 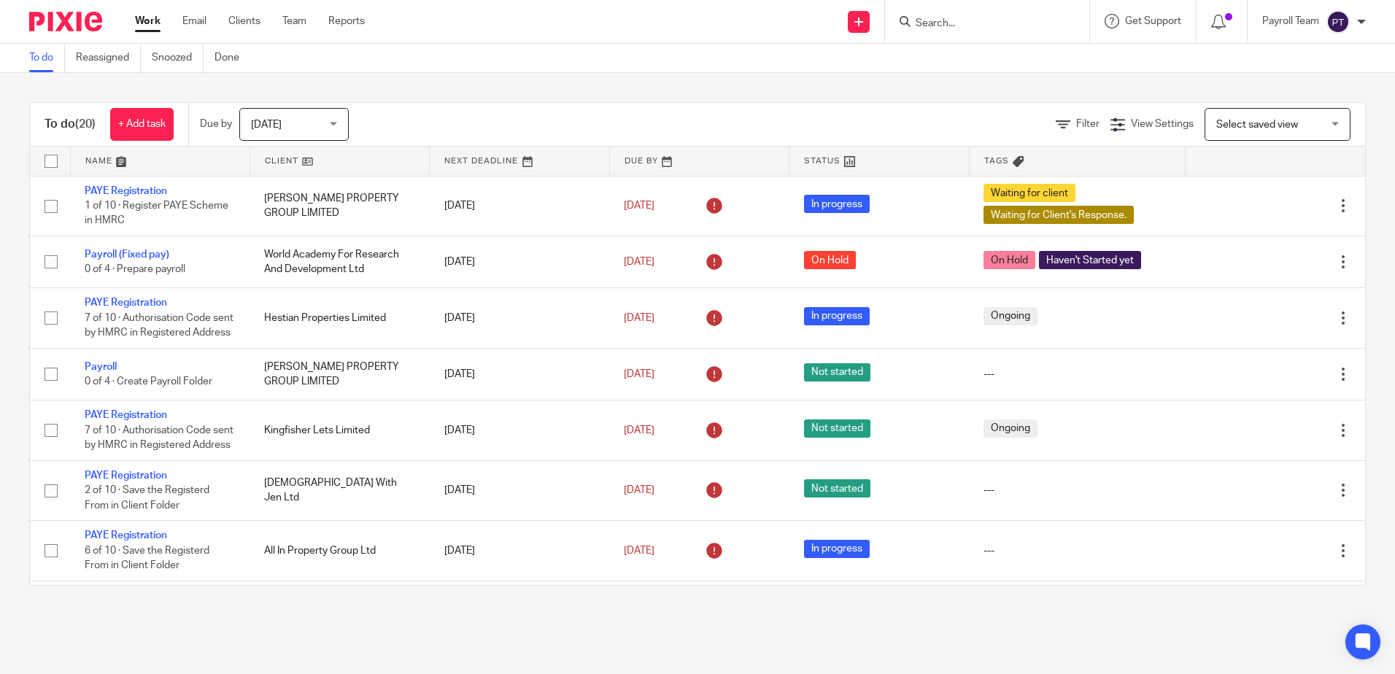 What do you see at coordinates (177, 58) in the screenshot?
I see `a: Snoozed` at bounding box center [177, 58].